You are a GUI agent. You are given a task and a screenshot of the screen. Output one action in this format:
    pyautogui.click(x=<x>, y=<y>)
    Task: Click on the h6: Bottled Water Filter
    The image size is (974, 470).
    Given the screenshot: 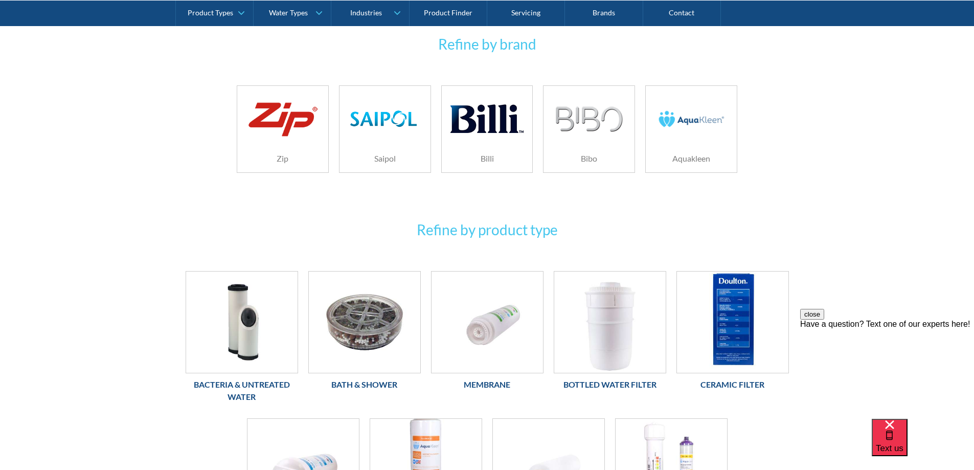 What is the action you would take?
    pyautogui.click(x=610, y=385)
    